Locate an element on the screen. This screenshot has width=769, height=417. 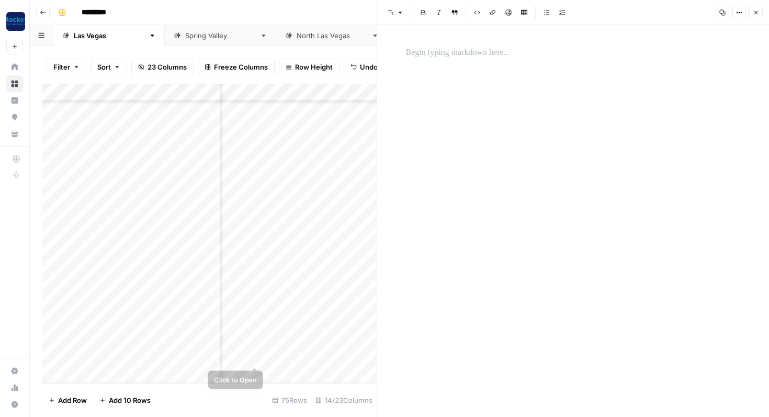
a: Home is located at coordinates (15, 67).